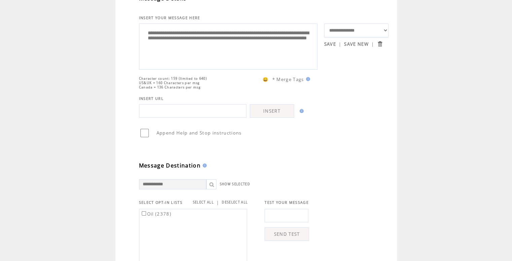 The height and width of the screenshot is (261, 512). Describe the element at coordinates (151, 99) in the screenshot. I see `span: INSERT URL` at that location.